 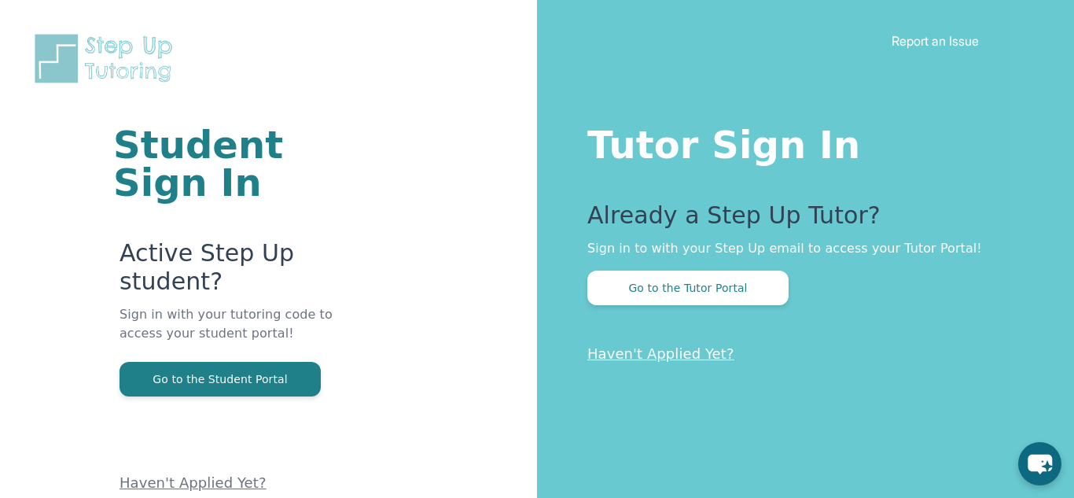 I want to click on button: Go to the Student Portal, so click(x=220, y=379).